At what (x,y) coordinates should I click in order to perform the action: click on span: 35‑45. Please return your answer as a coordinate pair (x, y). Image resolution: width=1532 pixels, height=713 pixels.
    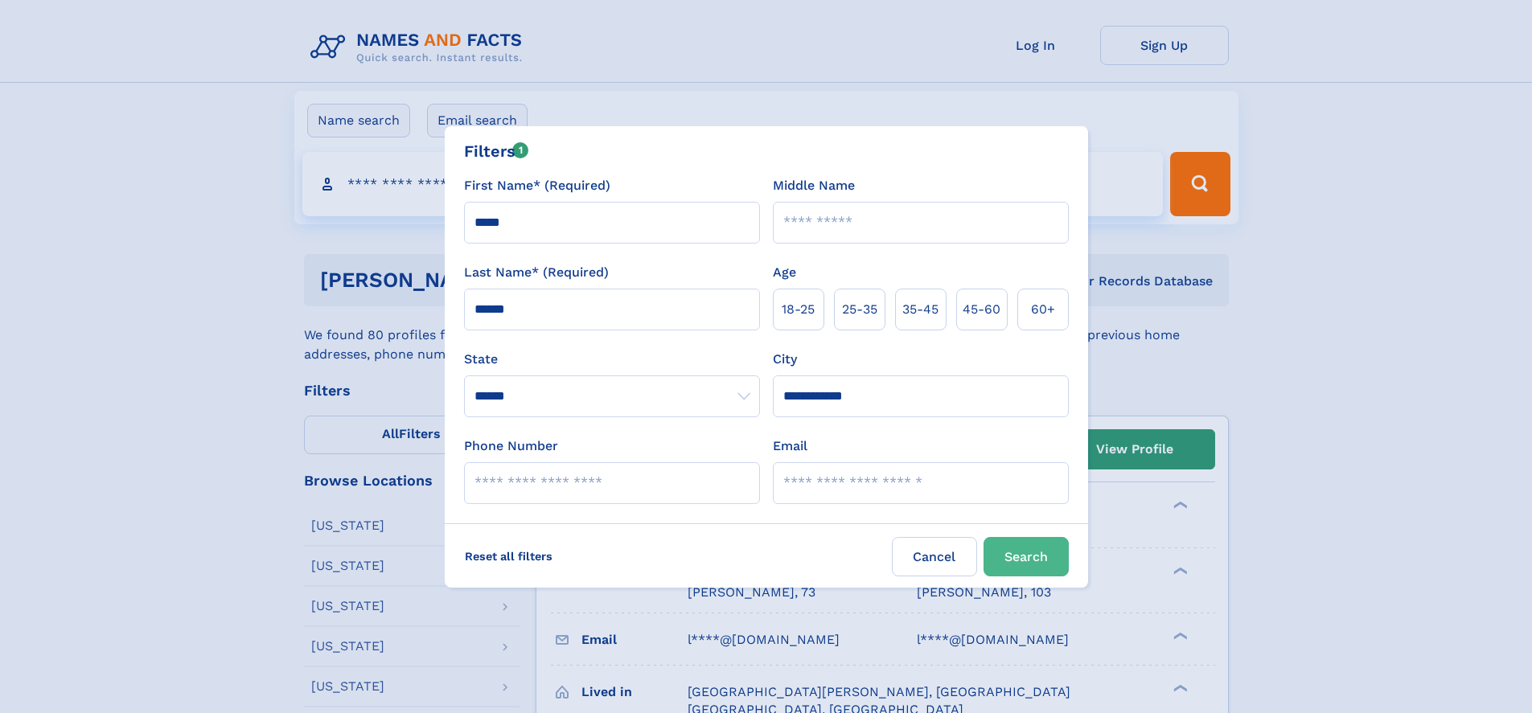
    Looking at the image, I should click on (920, 310).